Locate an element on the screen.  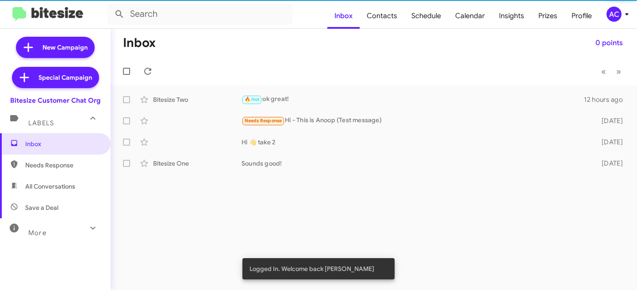
span: Schedule is located at coordinates (426, 16).